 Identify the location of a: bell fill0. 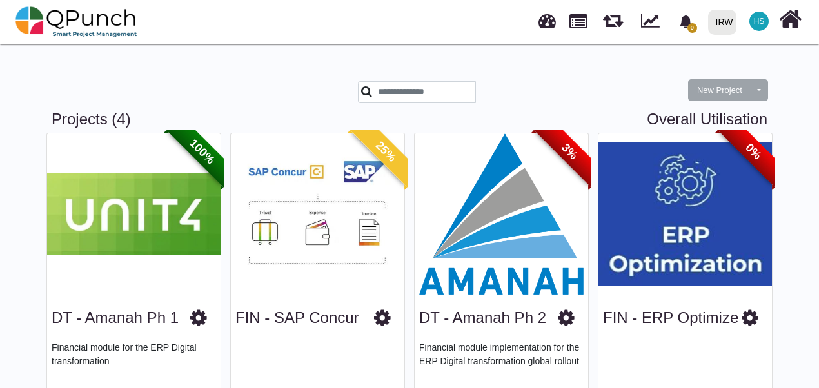
(687, 21).